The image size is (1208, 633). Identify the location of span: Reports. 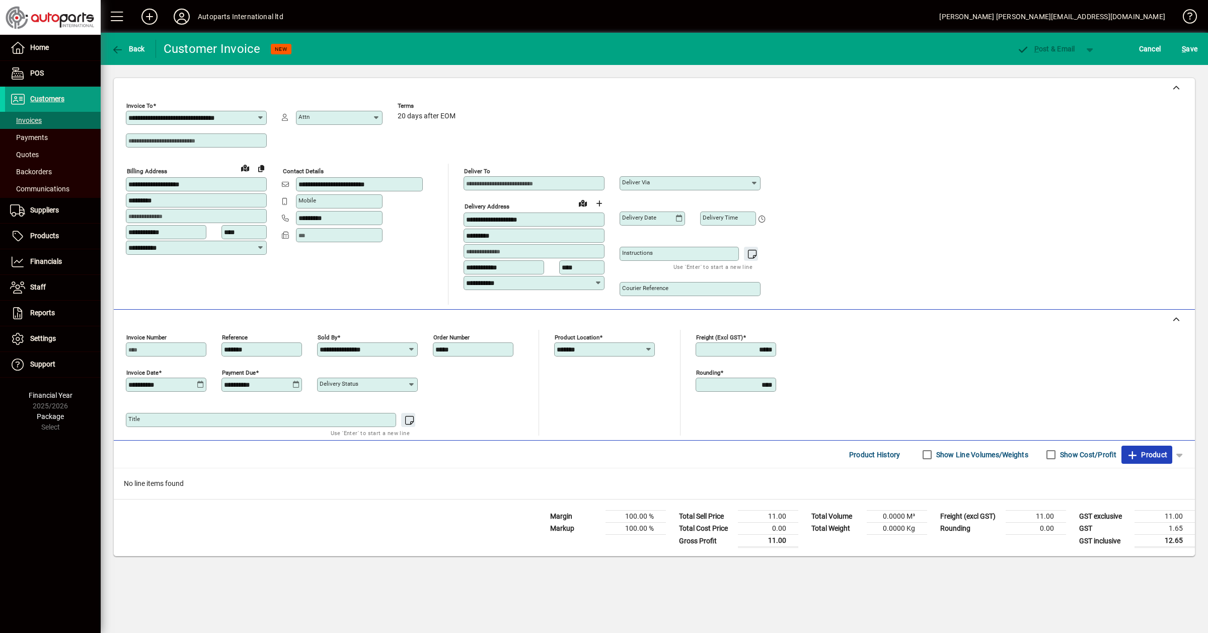
(42, 313).